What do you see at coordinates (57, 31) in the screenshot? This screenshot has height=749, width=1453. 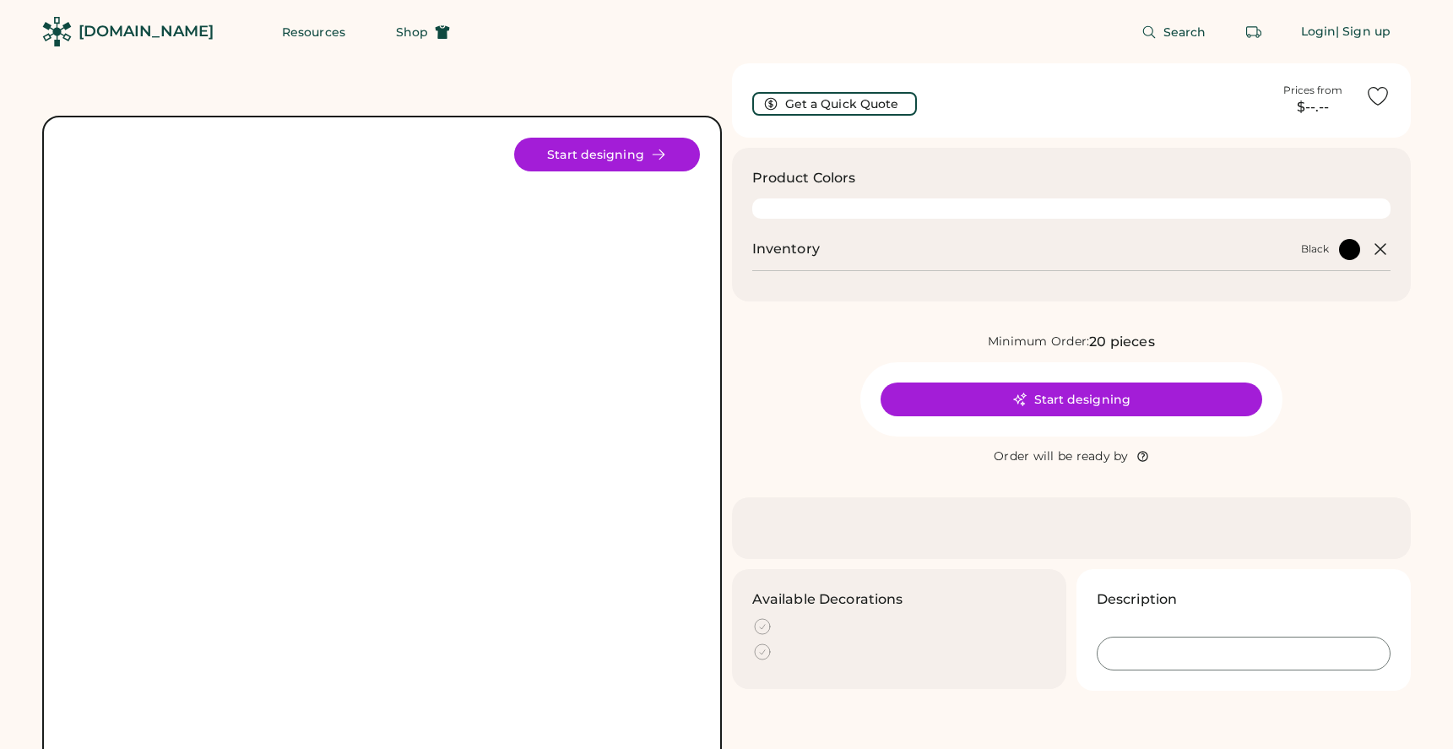 I see `img: Rendered Logo - Screens` at bounding box center [57, 31].